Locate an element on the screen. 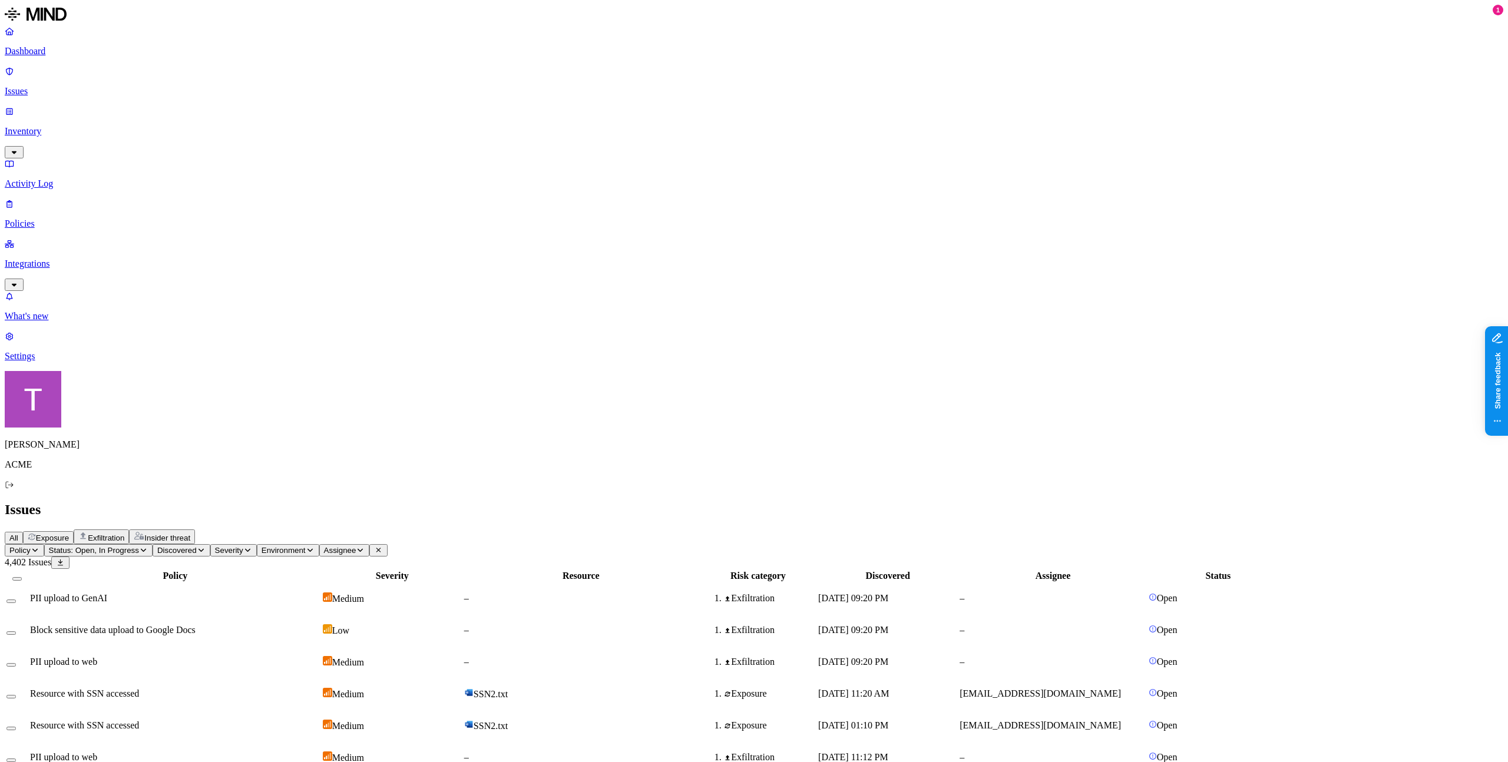 The image size is (1508, 762). a: Settings is located at coordinates (754, 346).